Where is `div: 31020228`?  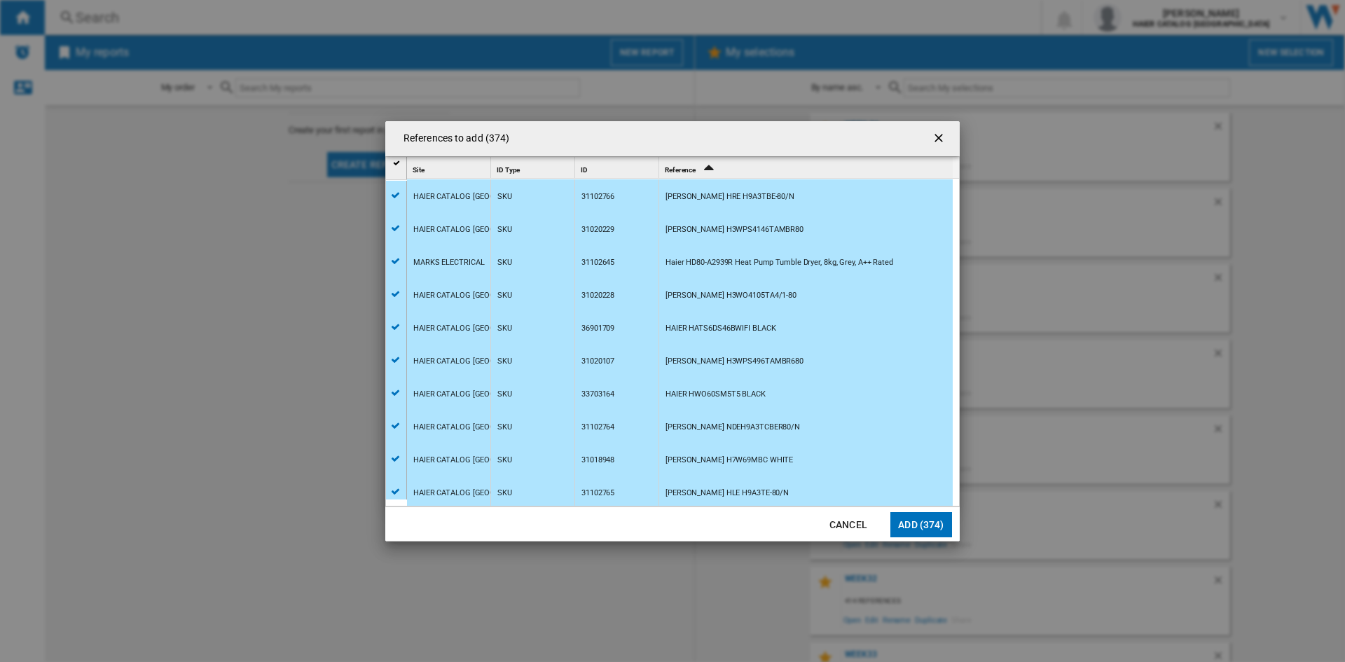 div: 31020228 is located at coordinates (597, 296).